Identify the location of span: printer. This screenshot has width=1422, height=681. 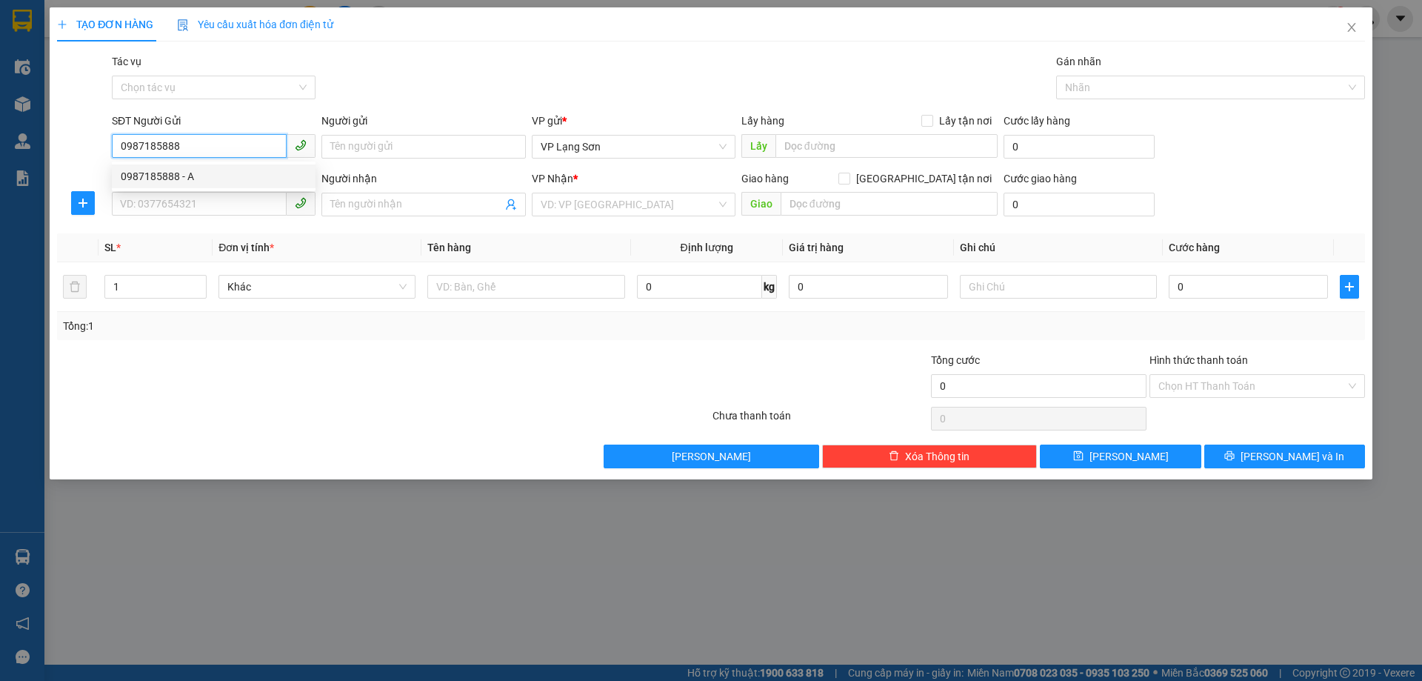
(1230, 456).